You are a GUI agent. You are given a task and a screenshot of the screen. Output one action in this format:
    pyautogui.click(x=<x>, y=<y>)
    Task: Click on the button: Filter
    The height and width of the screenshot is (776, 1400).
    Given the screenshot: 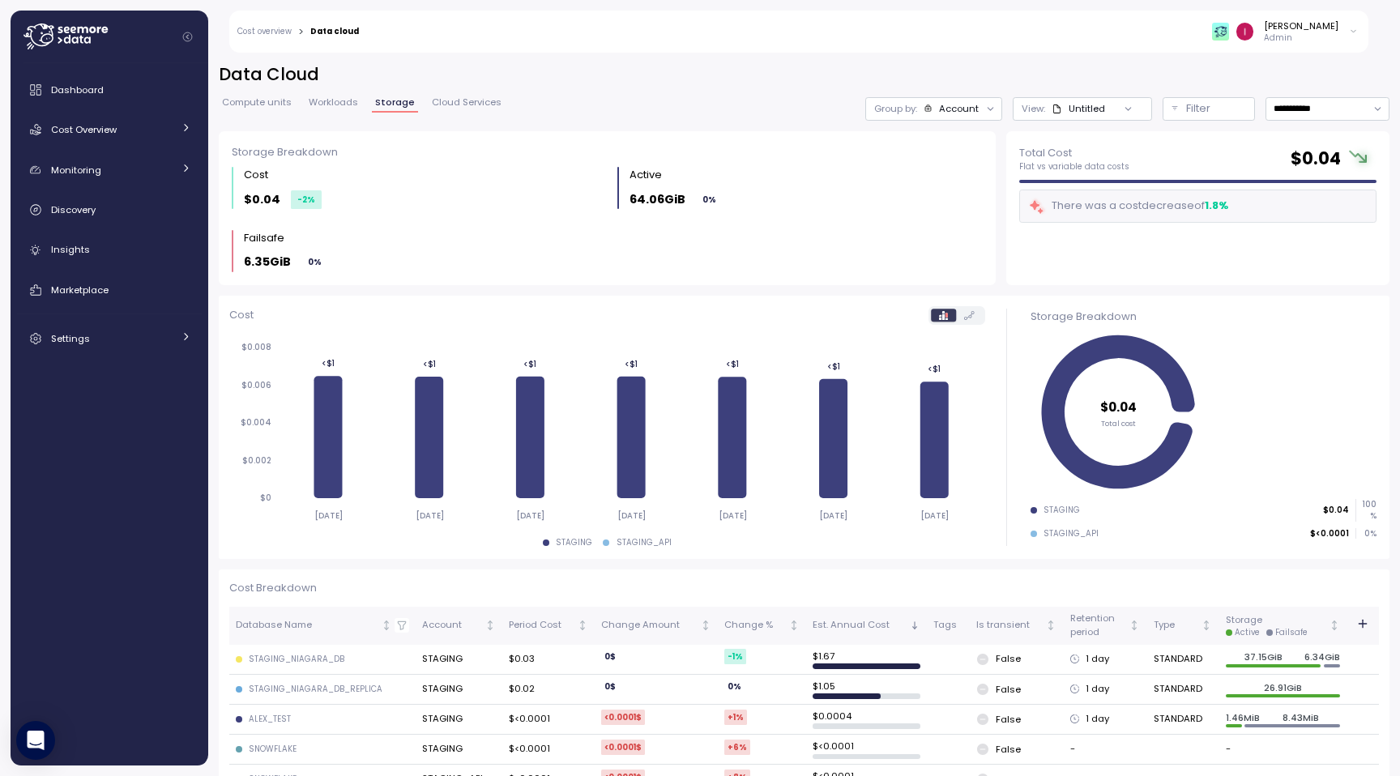 What is the action you would take?
    pyautogui.click(x=1209, y=109)
    